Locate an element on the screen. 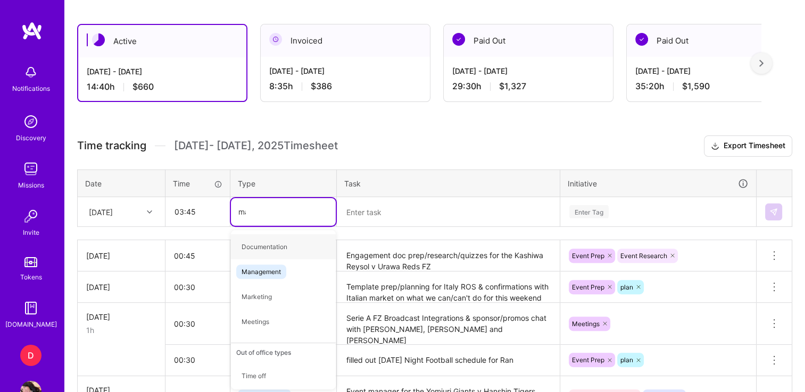  span: Time off is located at coordinates (254, 376).